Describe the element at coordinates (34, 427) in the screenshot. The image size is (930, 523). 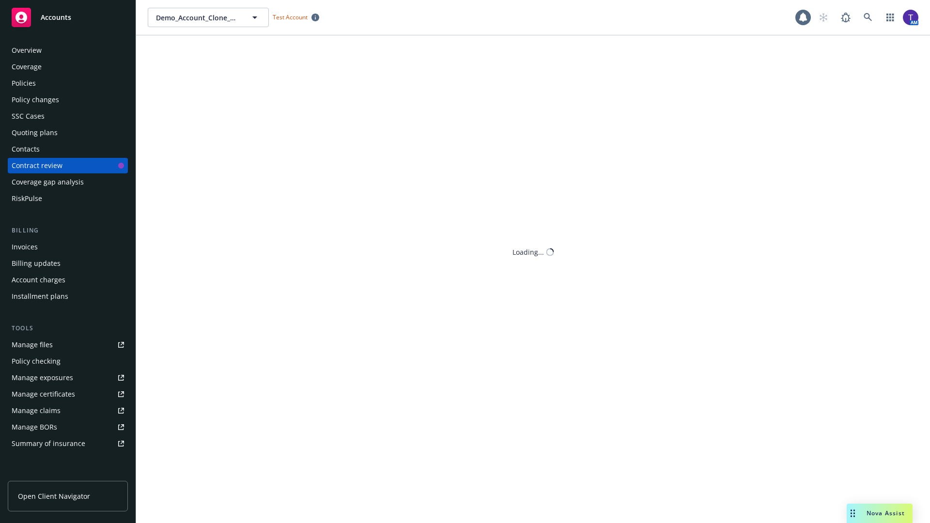
I see `div: Manage BORs` at that location.